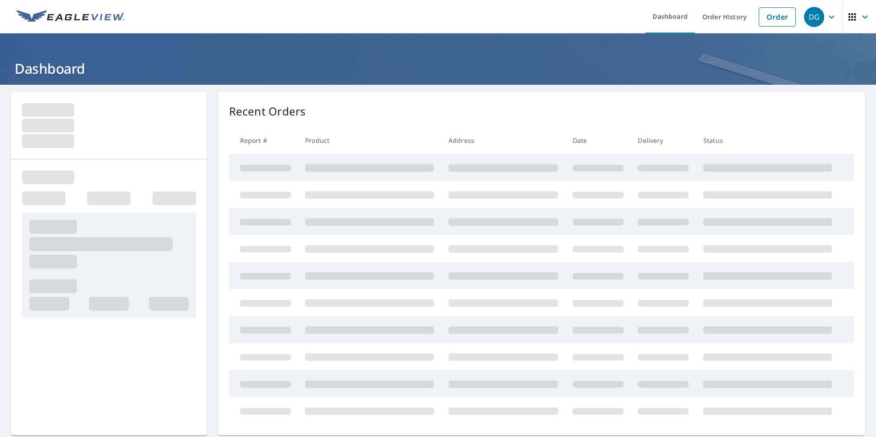 The height and width of the screenshot is (437, 876). I want to click on th: Status, so click(767, 140).